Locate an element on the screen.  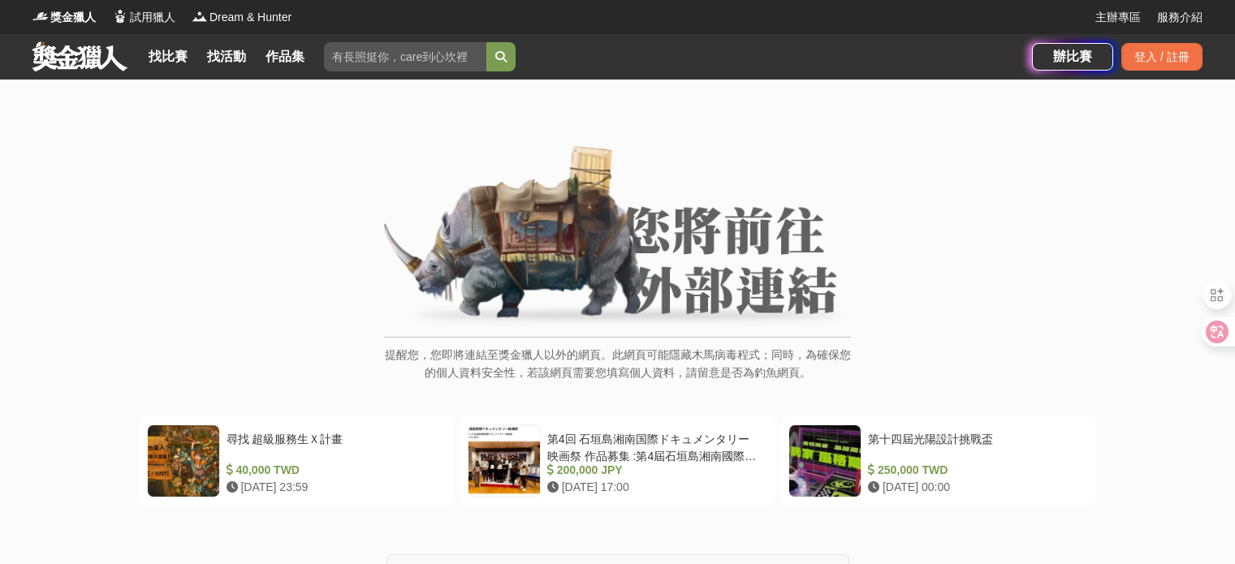
div: 200,000 JPY is located at coordinates (654, 470).